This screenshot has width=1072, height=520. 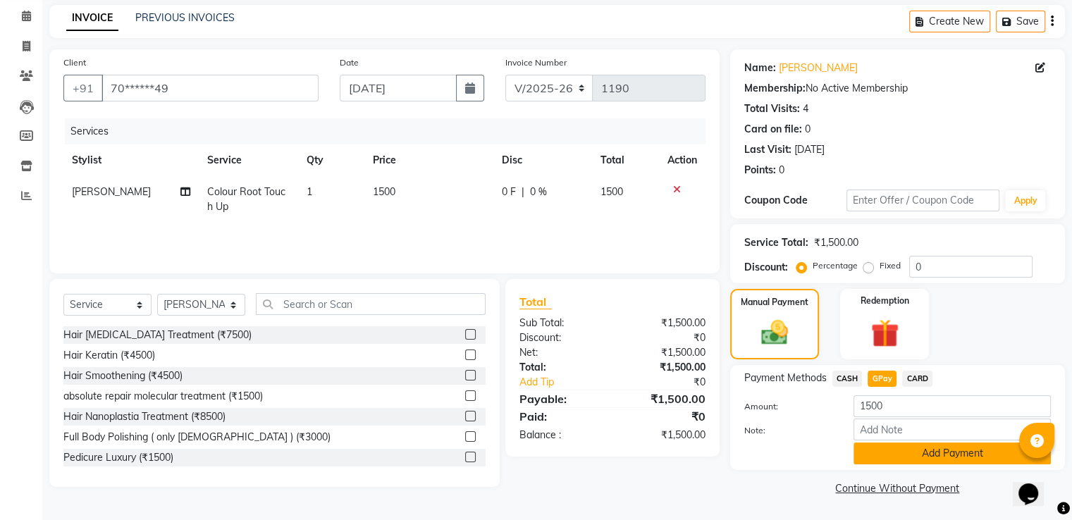 I want to click on div: Service Total:, so click(x=776, y=242).